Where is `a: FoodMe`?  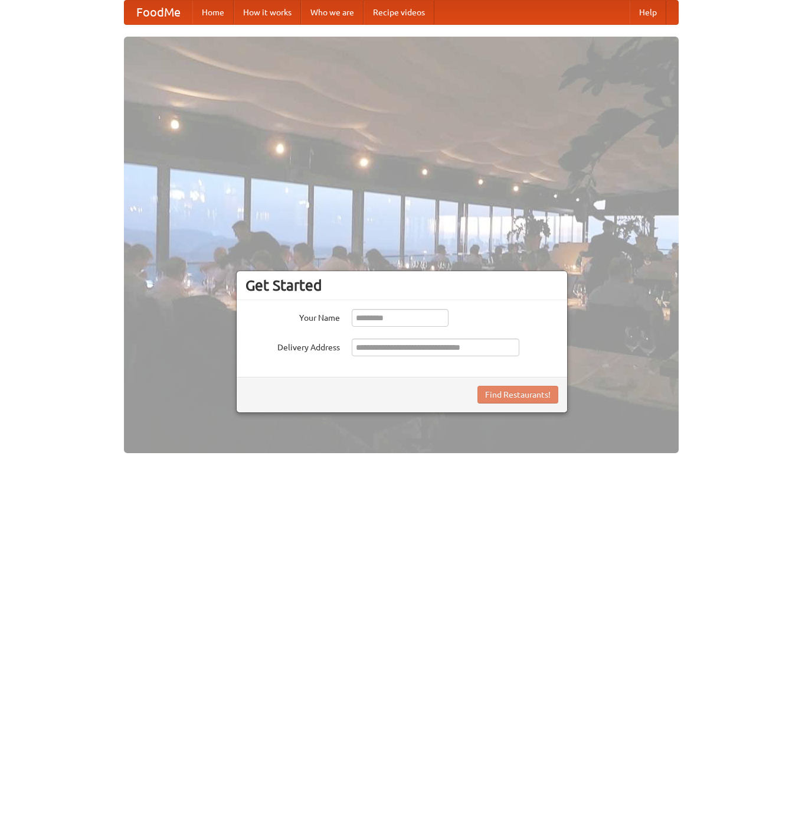
a: FoodMe is located at coordinates (158, 12).